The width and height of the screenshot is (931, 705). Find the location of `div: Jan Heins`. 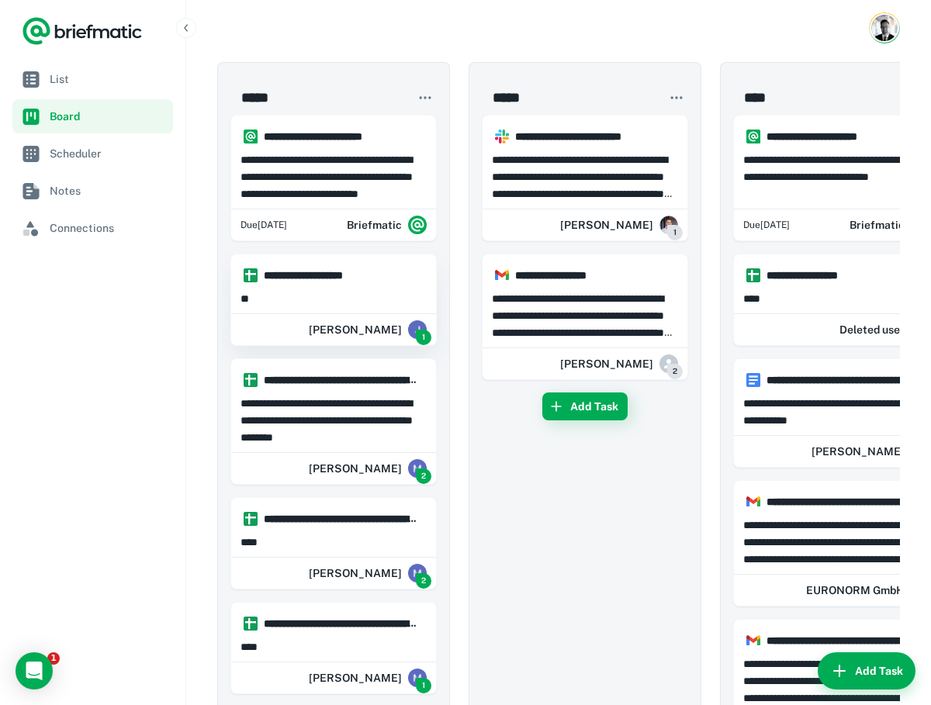

div: Jan Heins is located at coordinates (368, 330).